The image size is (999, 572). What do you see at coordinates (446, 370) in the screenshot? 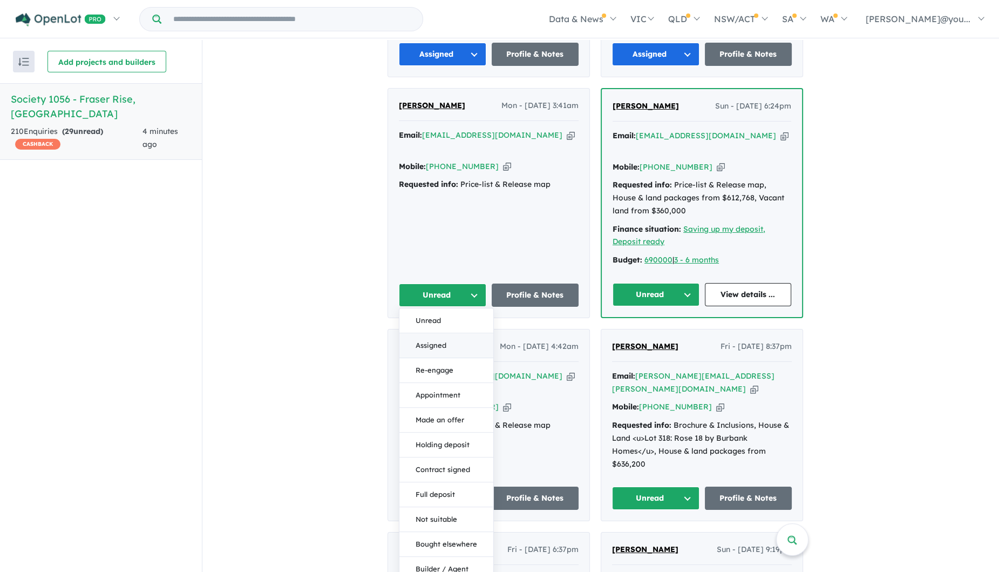
I see `button: Re-engage` at bounding box center [446, 370].